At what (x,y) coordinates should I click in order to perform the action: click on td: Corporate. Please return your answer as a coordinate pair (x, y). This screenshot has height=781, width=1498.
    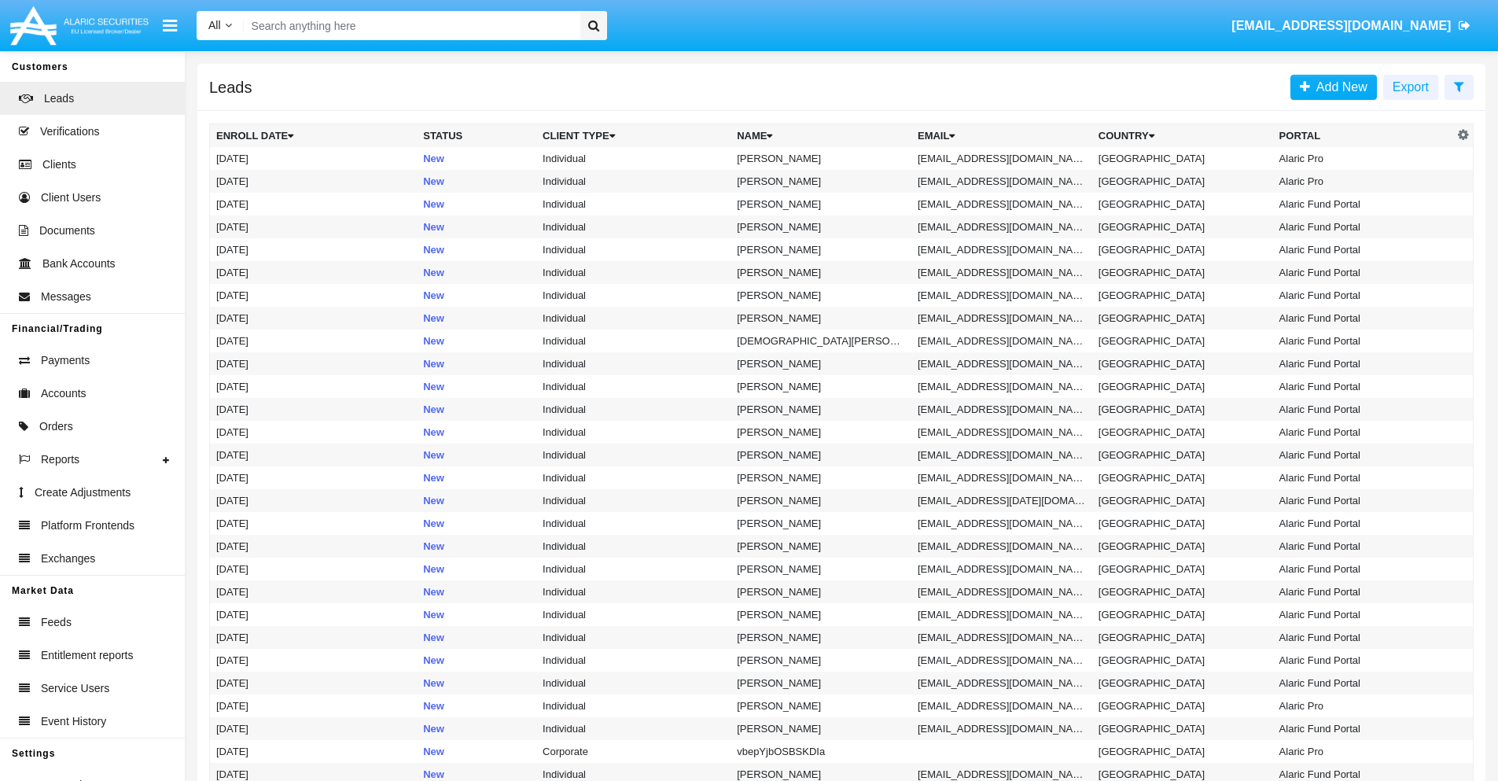
    Looking at the image, I should click on (633, 751).